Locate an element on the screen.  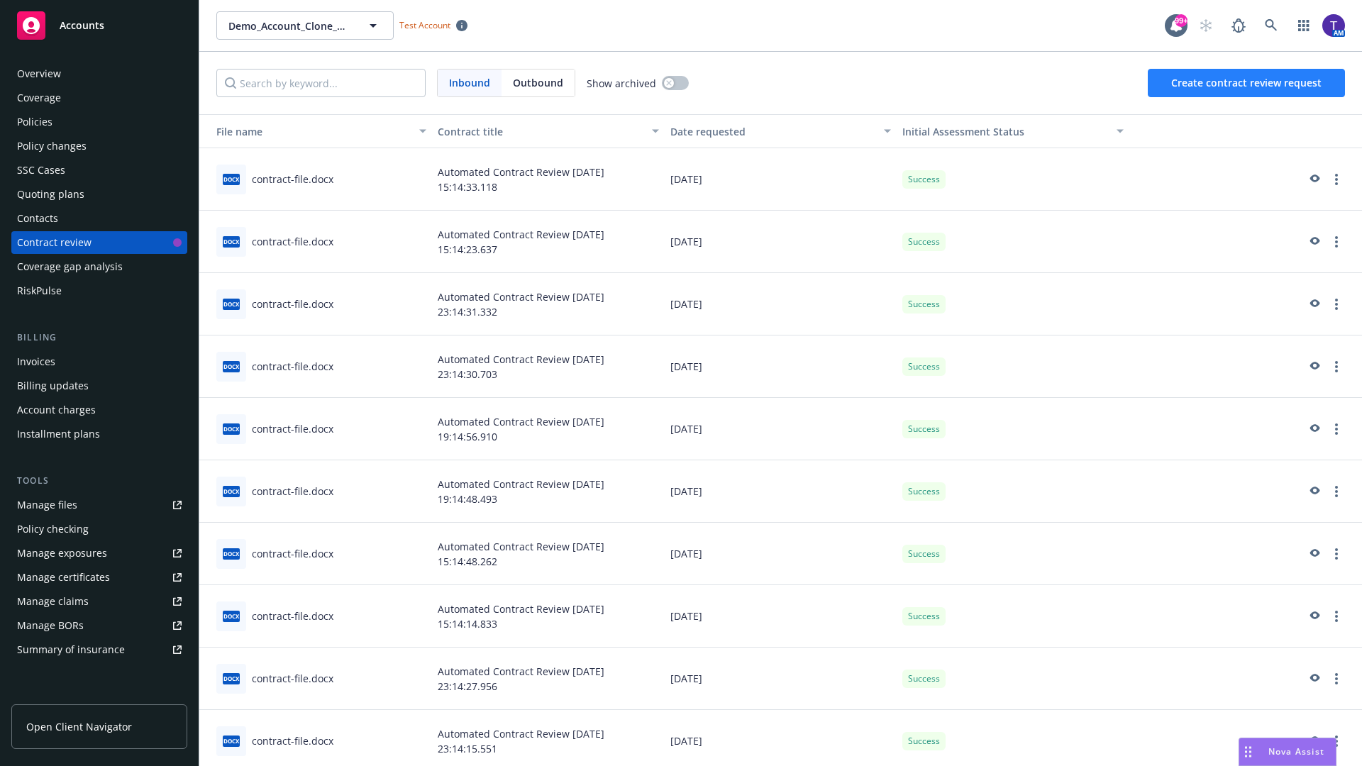
span: Manage exposures is located at coordinates (99, 553).